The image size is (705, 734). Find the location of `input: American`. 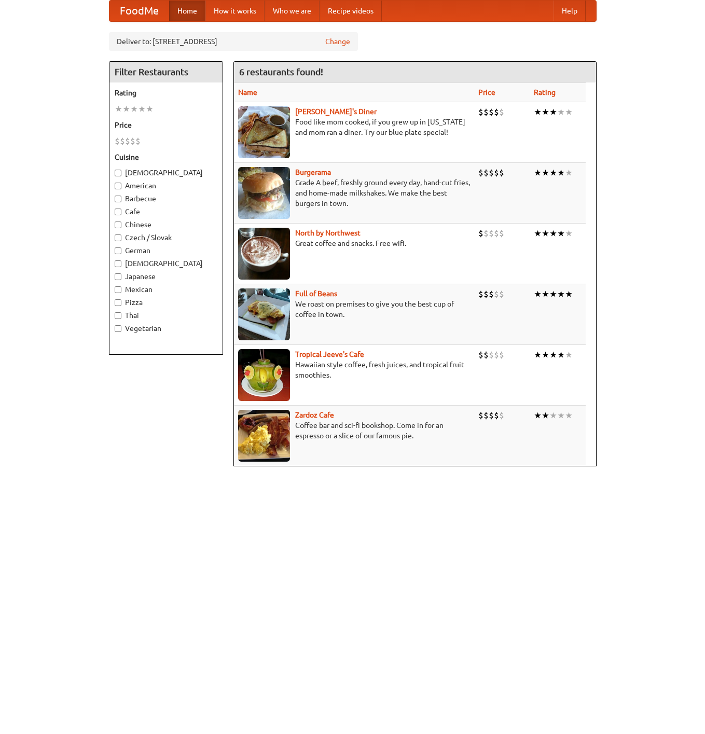

input: American is located at coordinates (118, 186).